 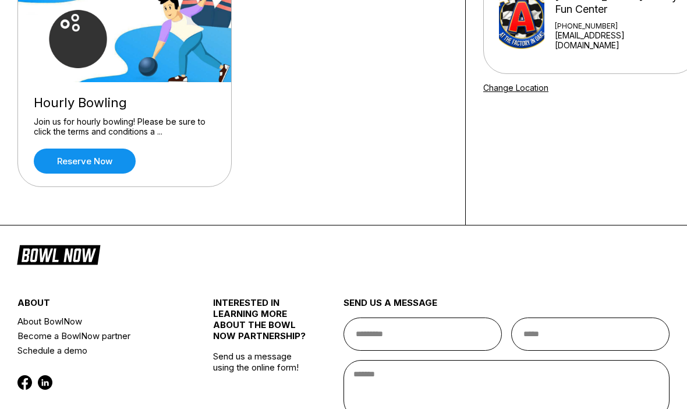 I want to click on div: Hourly Bowling, so click(x=125, y=102).